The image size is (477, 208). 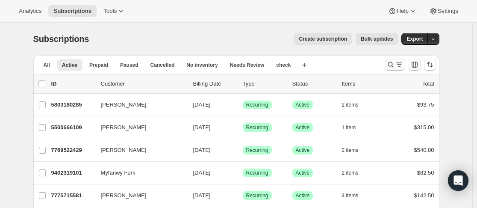 What do you see at coordinates (47, 65) in the screenshot?
I see `span: All` at bounding box center [47, 65].